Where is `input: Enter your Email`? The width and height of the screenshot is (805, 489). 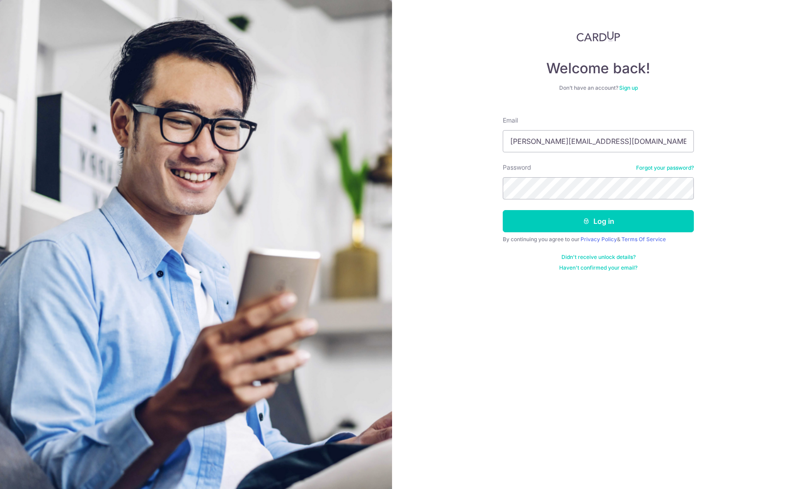
input: Enter your Email is located at coordinates (598, 141).